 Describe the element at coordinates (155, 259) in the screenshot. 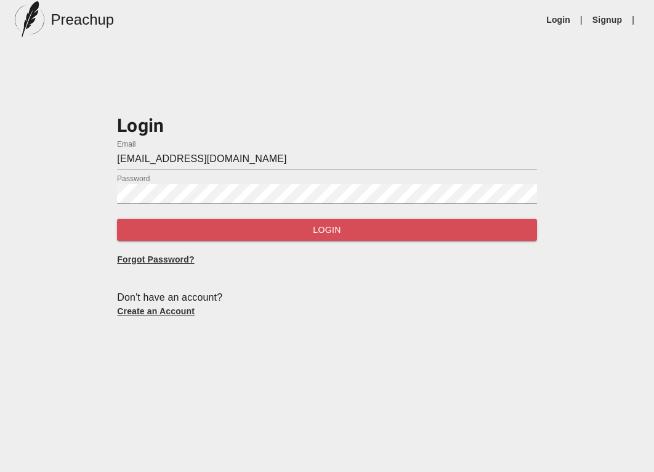

I see `a: Forgot Password?` at that location.